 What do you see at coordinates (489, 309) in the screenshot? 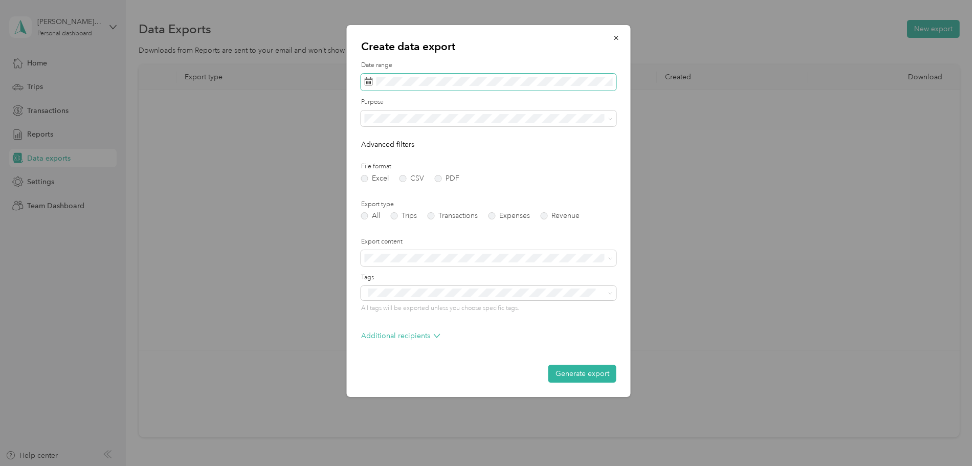
I see `p: All tags will be exported unless you choose specific tags.` at bounding box center [489, 309].